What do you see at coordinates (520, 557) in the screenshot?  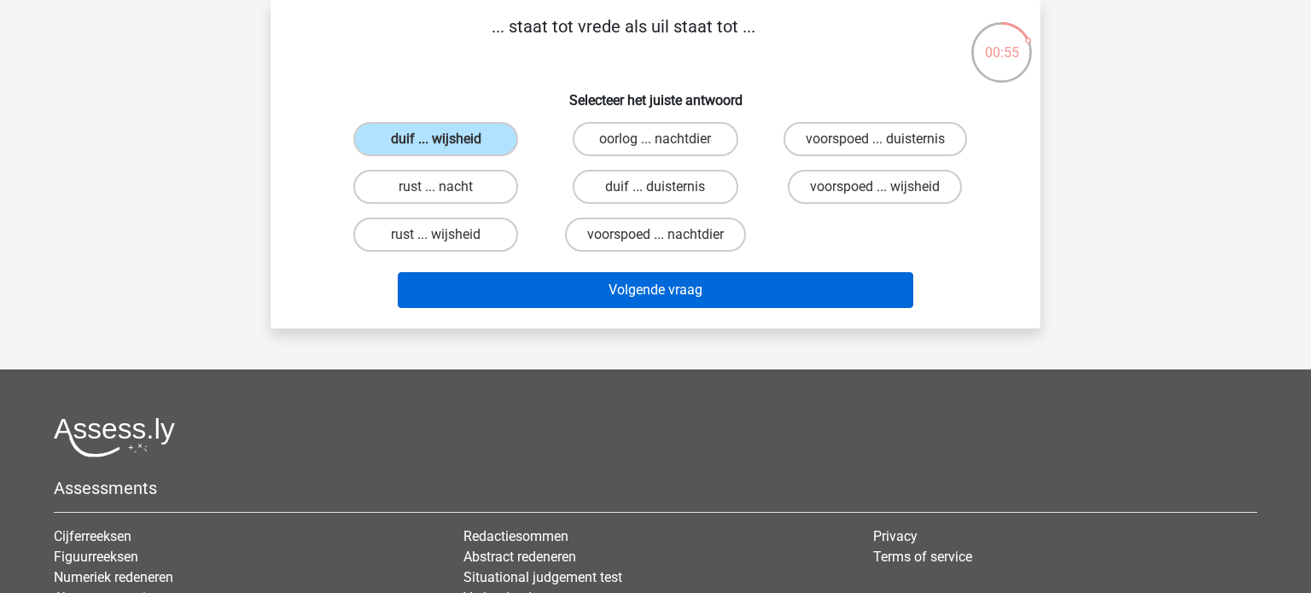 I see `a: Abstract redeneren` at bounding box center [520, 557].